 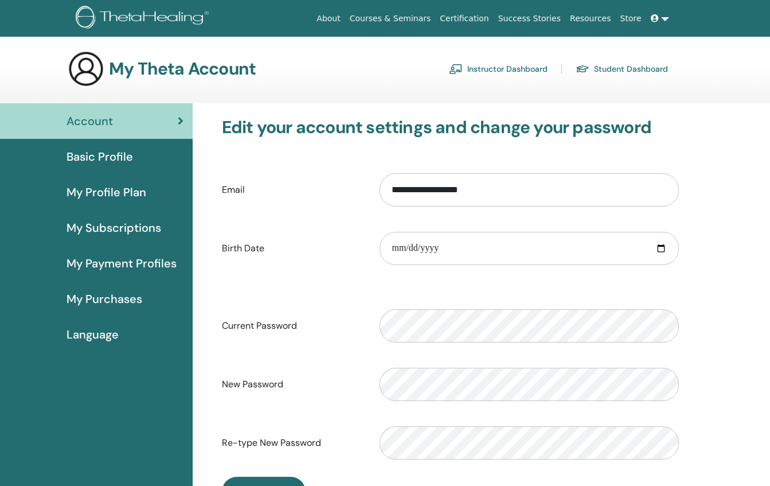 I want to click on a: Certification, so click(x=464, y=18).